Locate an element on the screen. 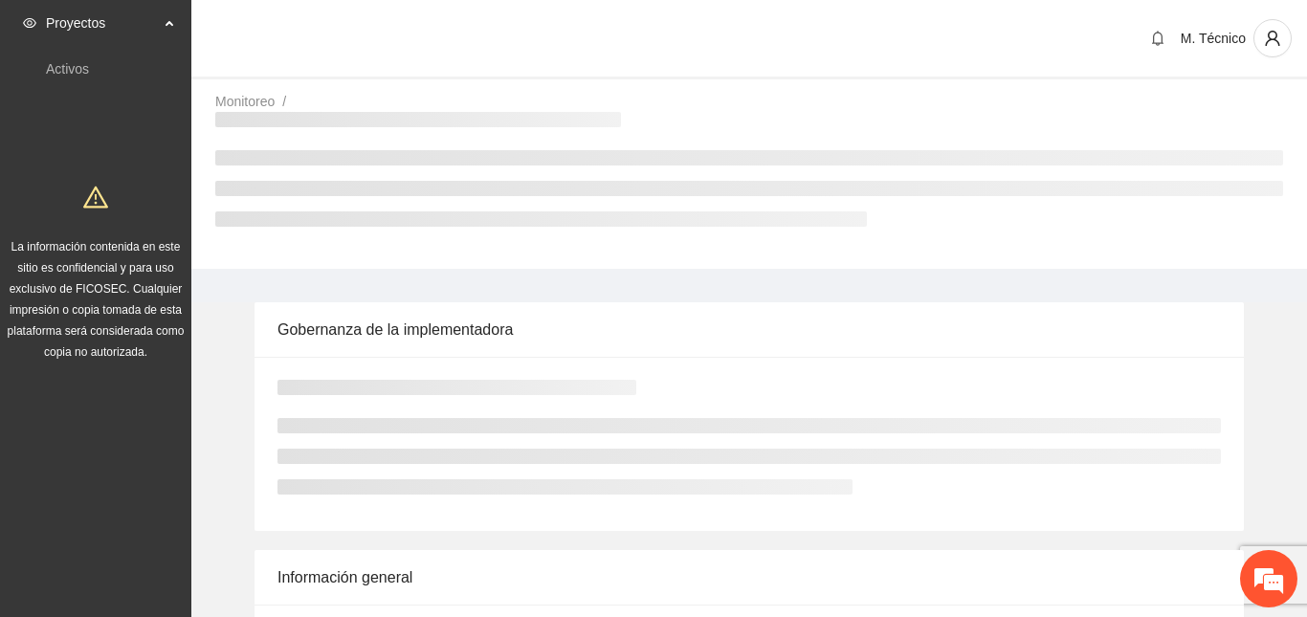  div: Información general is located at coordinates (749, 577).